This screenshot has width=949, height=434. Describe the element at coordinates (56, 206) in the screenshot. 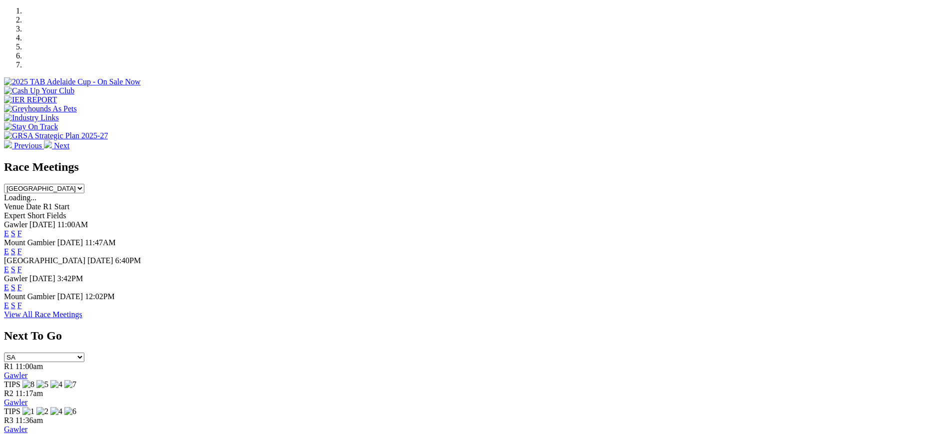

I see `span: R1 Start` at that location.